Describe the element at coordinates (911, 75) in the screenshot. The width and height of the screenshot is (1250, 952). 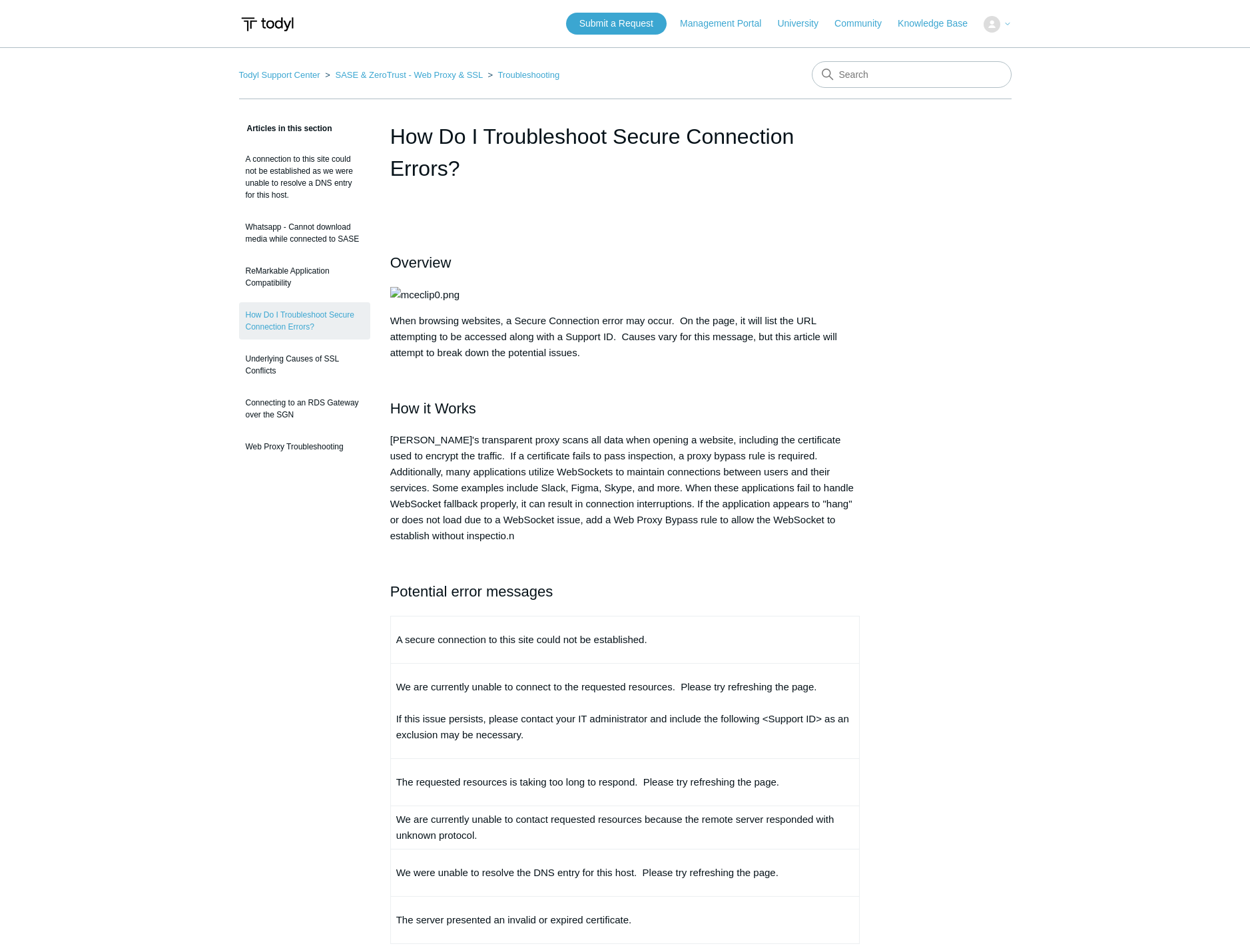
I see `input: Search` at that location.